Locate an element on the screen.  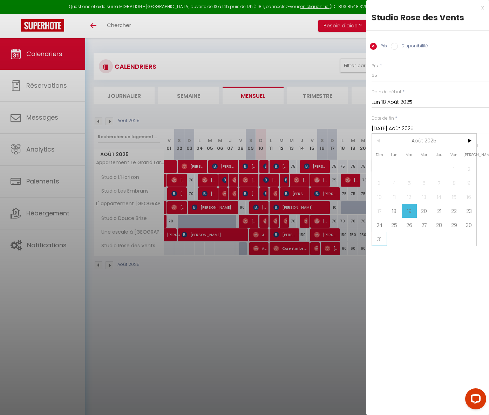
span: 18 is located at coordinates (394, 211).